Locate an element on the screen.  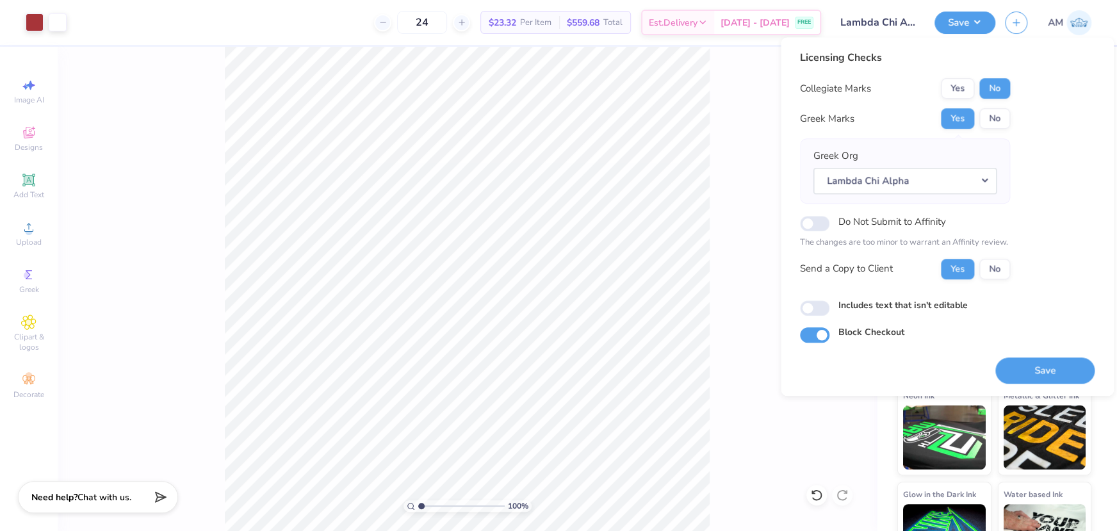
span: Glow in the Dark Ink is located at coordinates (940, 494).